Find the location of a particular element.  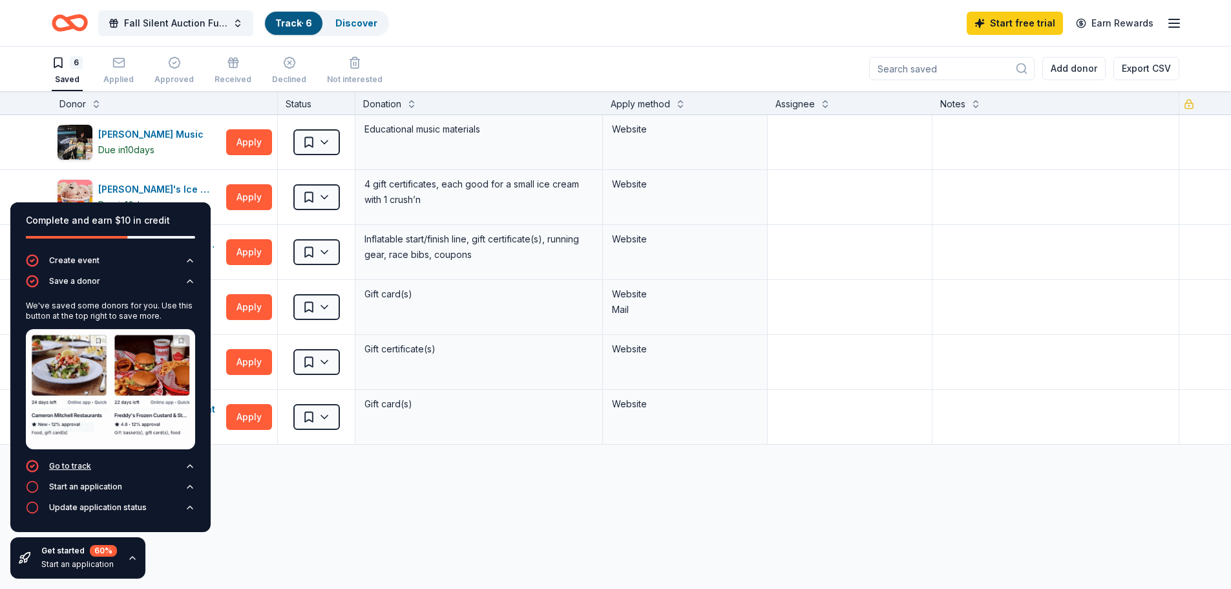

span: Fall Silent Auction Fundraiser is located at coordinates (176, 23).